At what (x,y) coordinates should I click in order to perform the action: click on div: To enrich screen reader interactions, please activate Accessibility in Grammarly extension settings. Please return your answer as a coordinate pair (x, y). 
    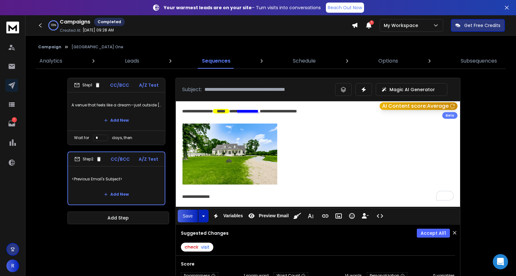
    Looking at the image, I should click on (318, 154).